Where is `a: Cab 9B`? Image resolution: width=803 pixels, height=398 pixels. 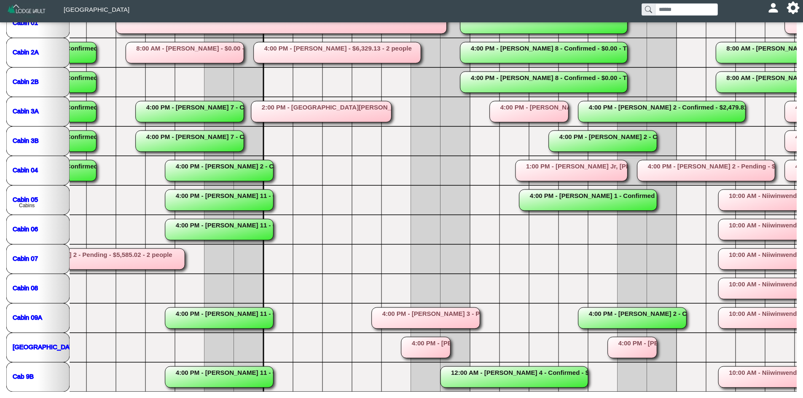
a: Cab 9B is located at coordinates (23, 376).